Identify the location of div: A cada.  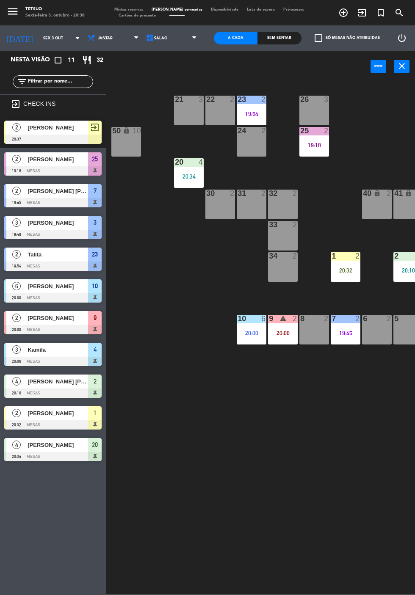
(235, 38).